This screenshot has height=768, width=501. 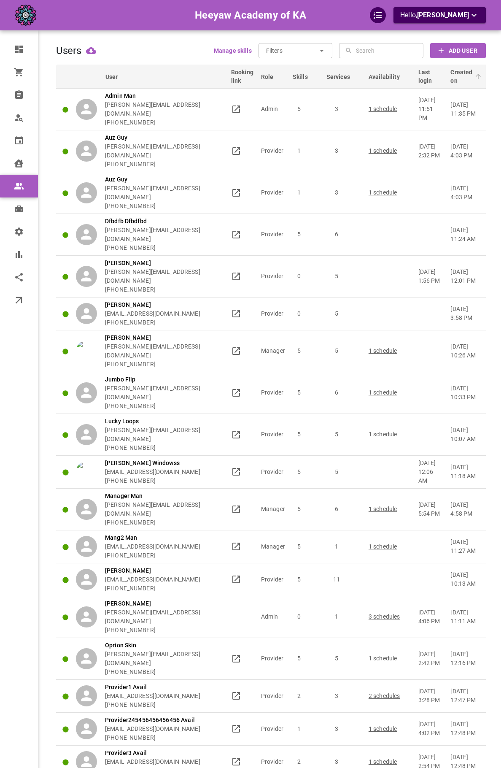 I want to click on p: Lucky Loops, so click(x=164, y=421).